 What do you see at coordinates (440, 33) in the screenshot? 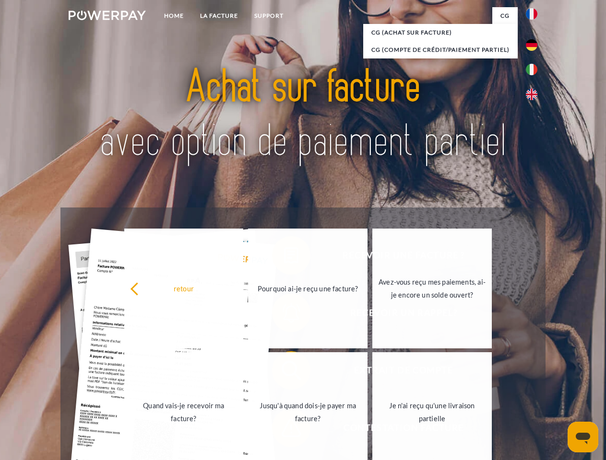
I see `a: CG (achat sur facture)` at bounding box center [440, 33].